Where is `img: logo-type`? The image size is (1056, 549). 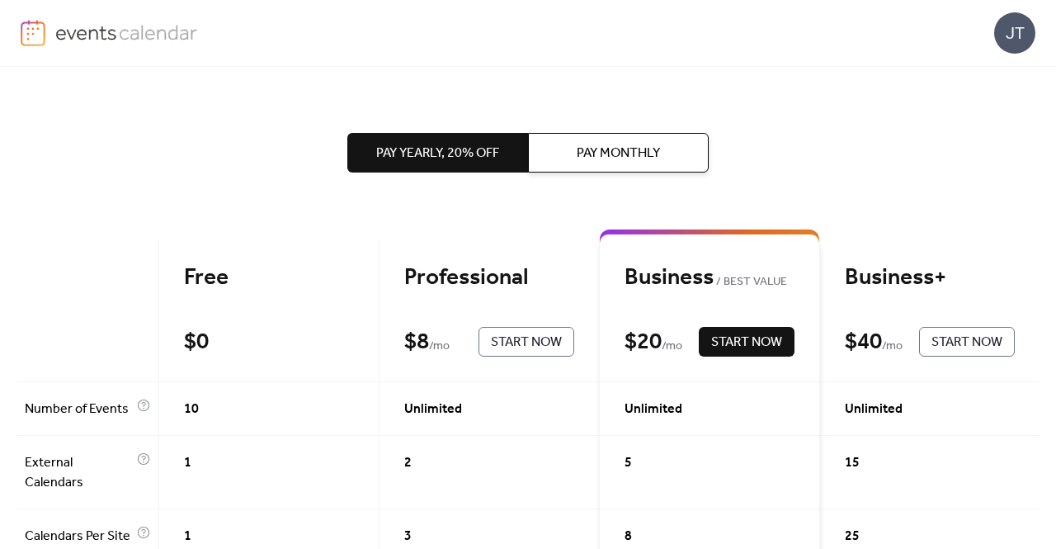
img: logo-type is located at coordinates (126, 32).